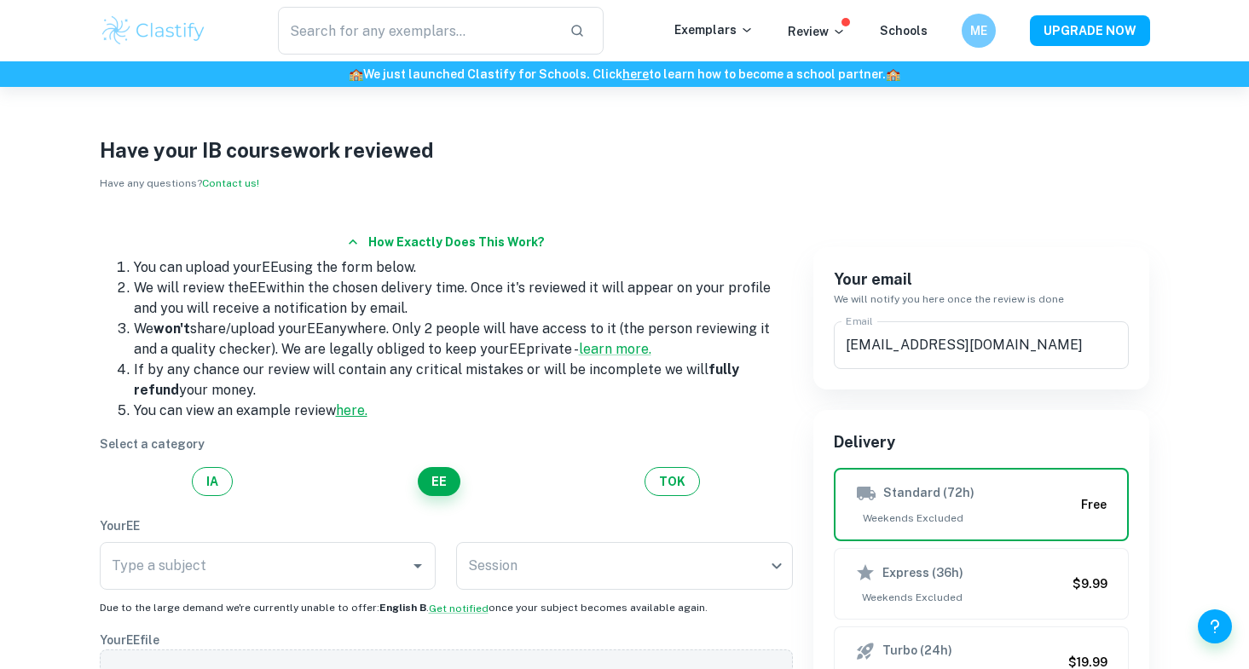 The width and height of the screenshot is (1249, 669). What do you see at coordinates (817, 32) in the screenshot?
I see `p: Review` at bounding box center [817, 32].